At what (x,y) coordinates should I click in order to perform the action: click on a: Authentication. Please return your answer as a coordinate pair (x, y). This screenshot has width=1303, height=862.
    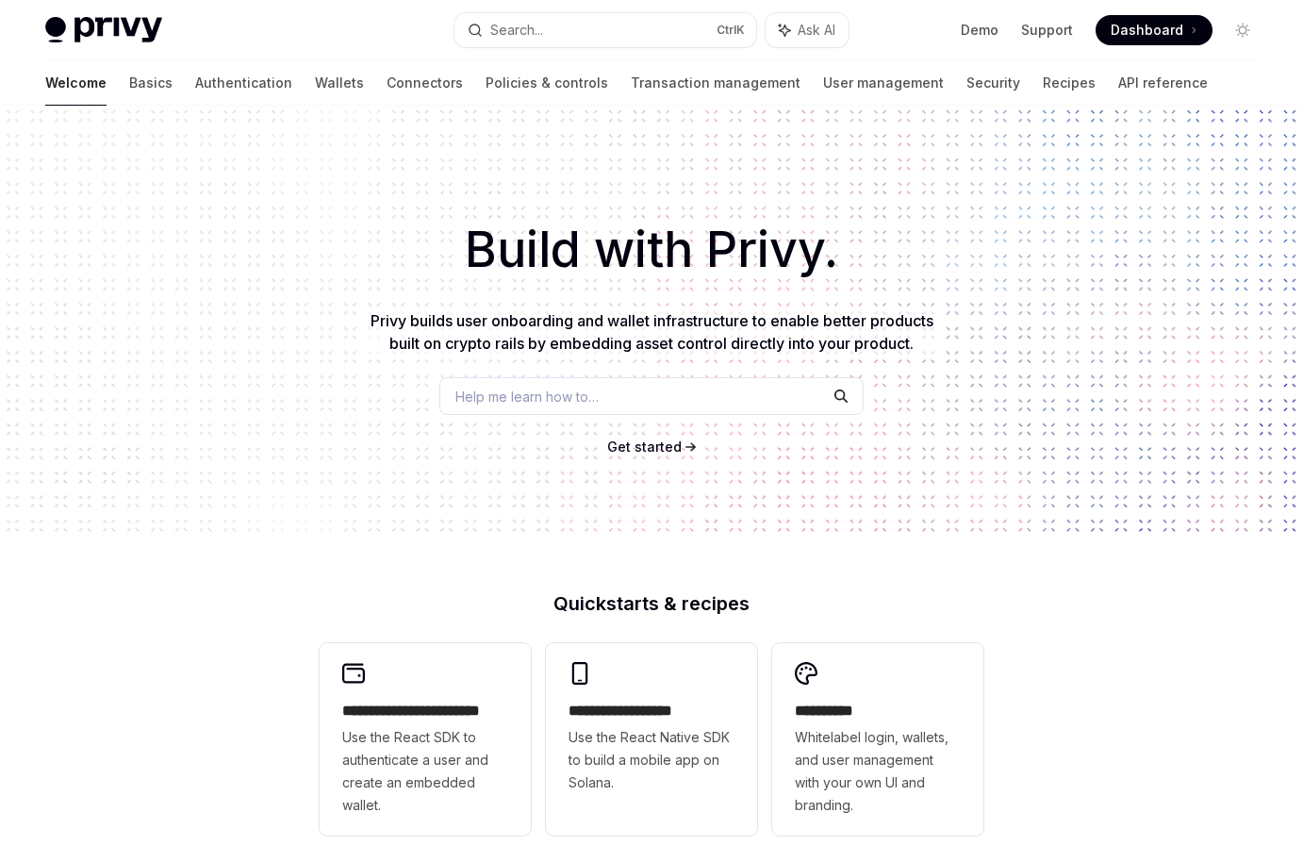
    Looking at the image, I should click on (243, 83).